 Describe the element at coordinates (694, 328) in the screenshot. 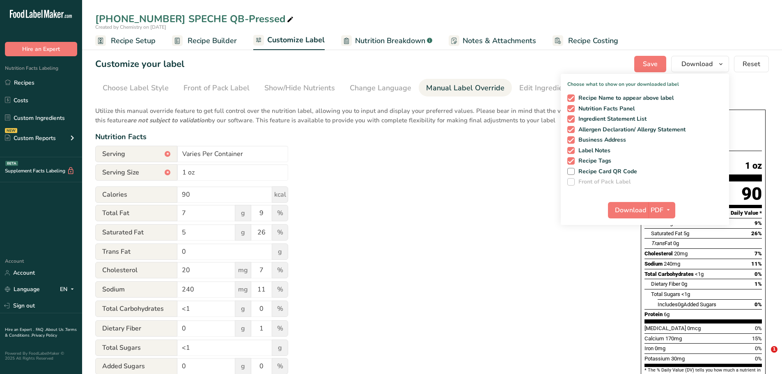

I see `span: 0mcg` at that location.